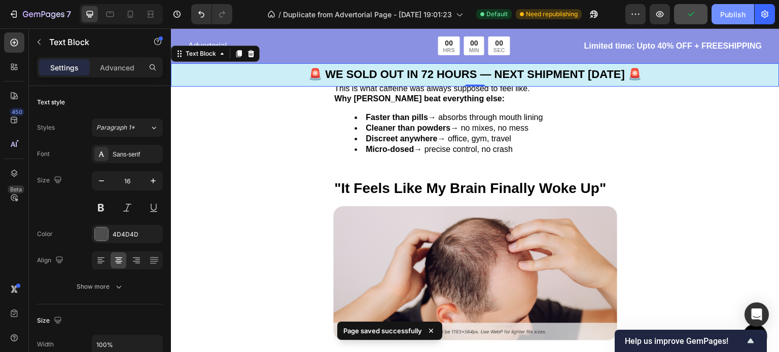 The width and height of the screenshot is (779, 352). What do you see at coordinates (757, 315) in the screenshot?
I see `div: Open Intercom Messenger` at bounding box center [757, 315].